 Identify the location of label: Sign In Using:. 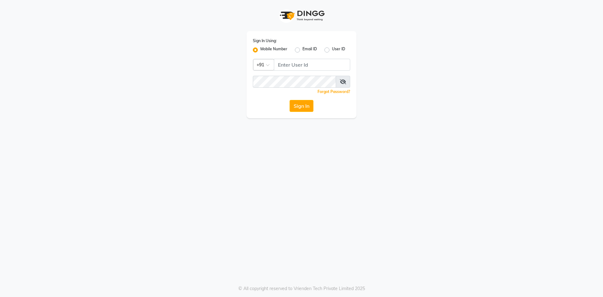
(265, 41).